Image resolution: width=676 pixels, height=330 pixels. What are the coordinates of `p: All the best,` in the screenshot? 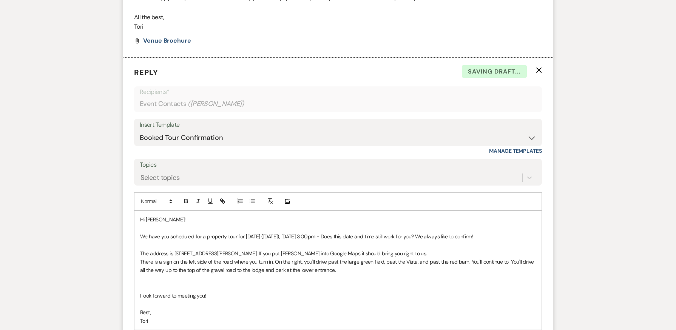 It's located at (338, 17).